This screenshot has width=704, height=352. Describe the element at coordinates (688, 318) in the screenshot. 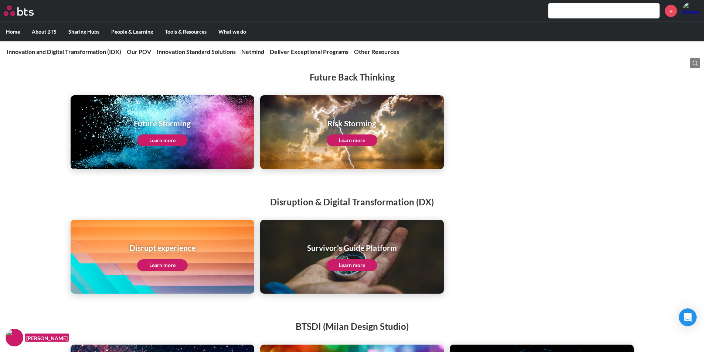

I see `div: Open Intercom Messenger` at that location.